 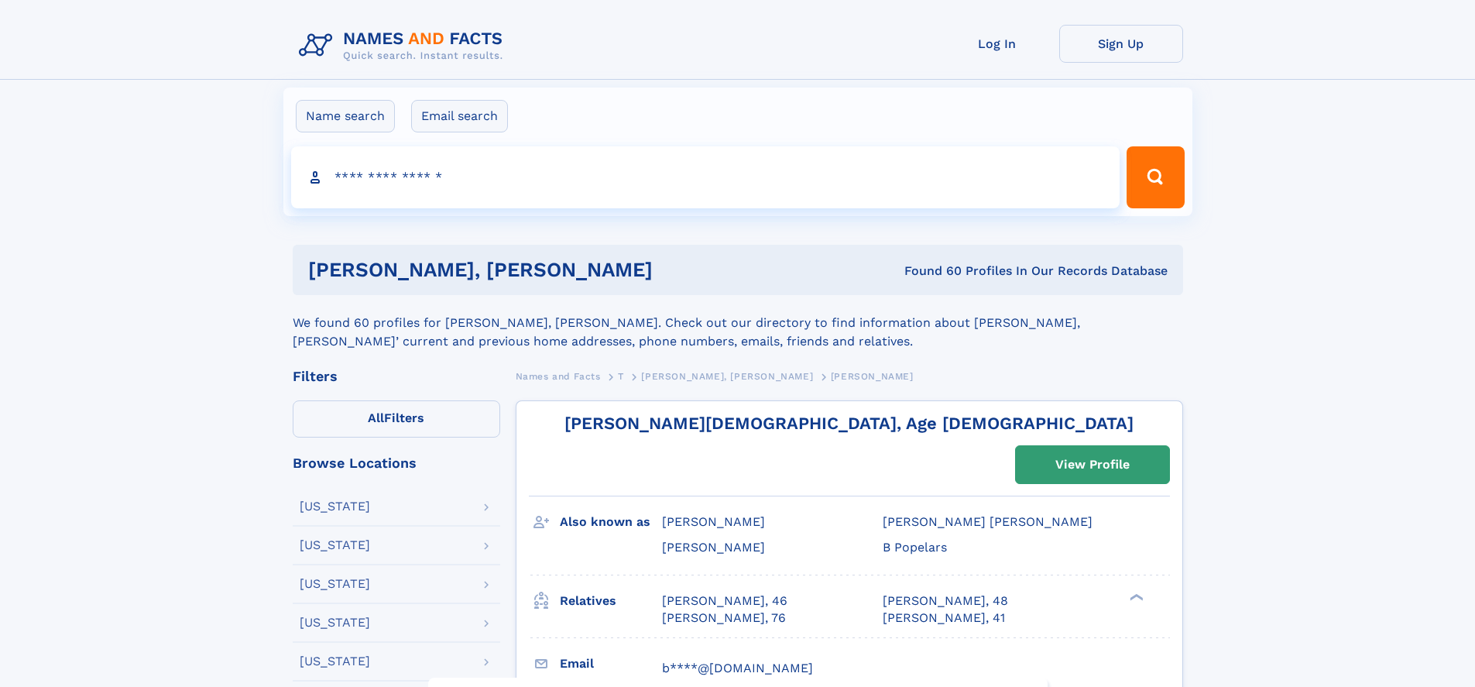 What do you see at coordinates (1093, 465) in the screenshot?
I see `a: View Profile` at bounding box center [1093, 465].